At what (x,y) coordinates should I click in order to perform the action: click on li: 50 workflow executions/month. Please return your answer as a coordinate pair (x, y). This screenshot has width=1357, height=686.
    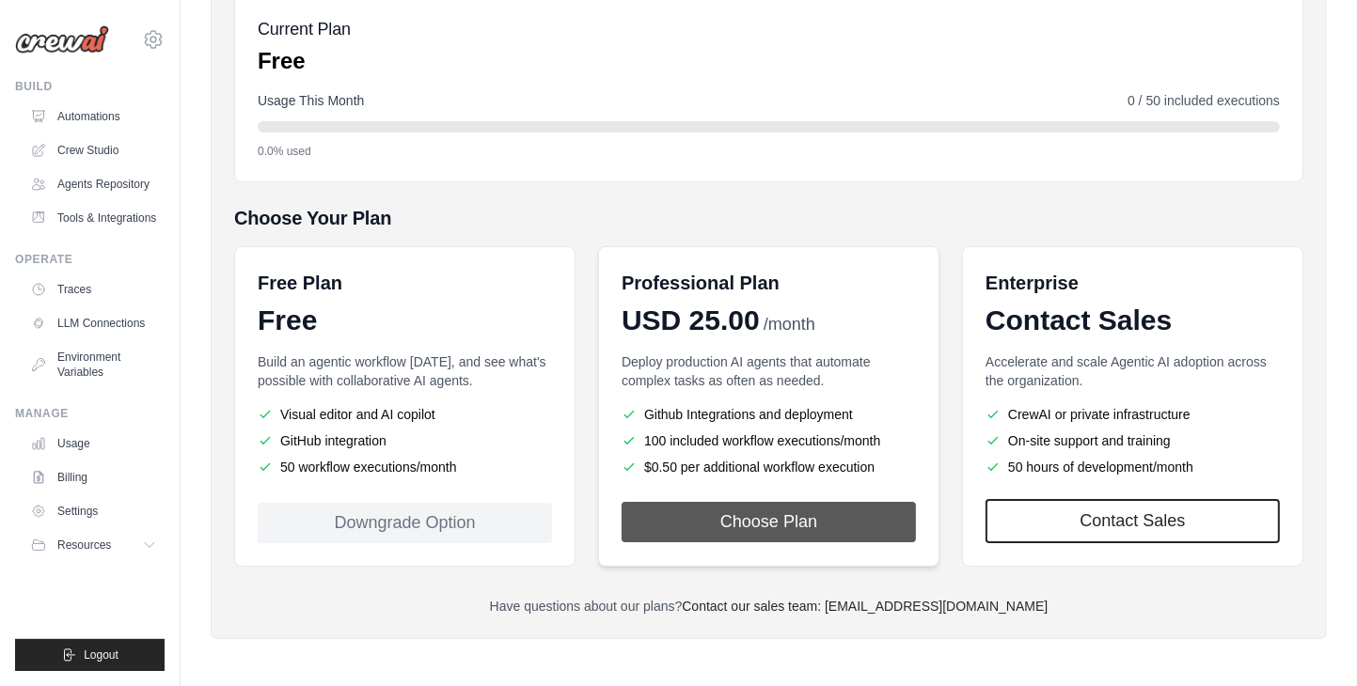
    Looking at the image, I should click on (404, 467).